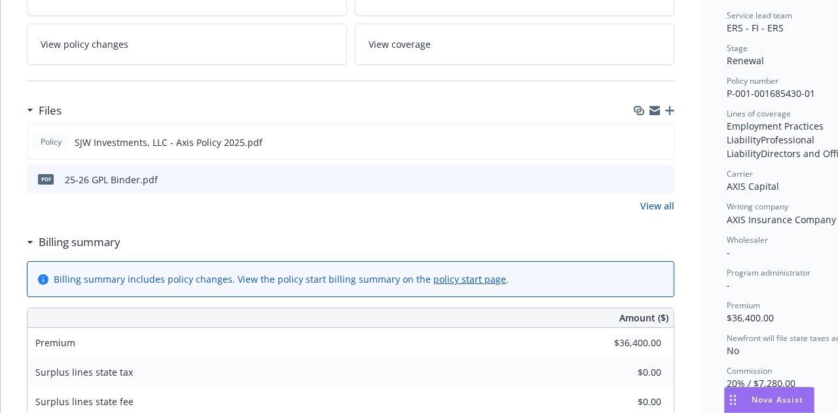 The width and height of the screenshot is (838, 413). I want to click on span: Surplus lines state fee, so click(85, 402).